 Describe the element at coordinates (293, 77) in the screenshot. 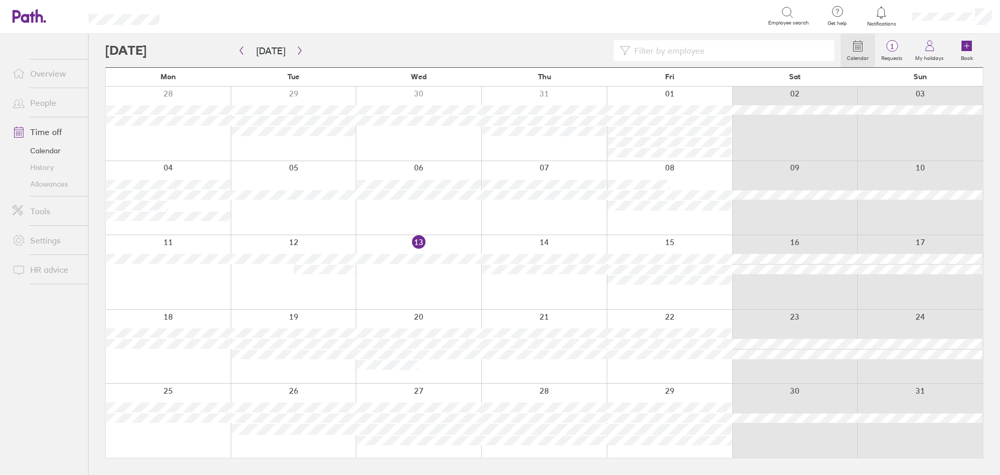

I see `span: Tue` at that location.